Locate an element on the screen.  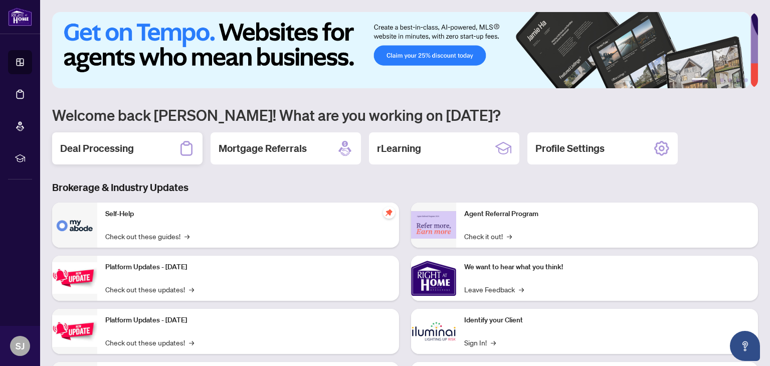
img: Agent Referral Program is located at coordinates (433, 224).